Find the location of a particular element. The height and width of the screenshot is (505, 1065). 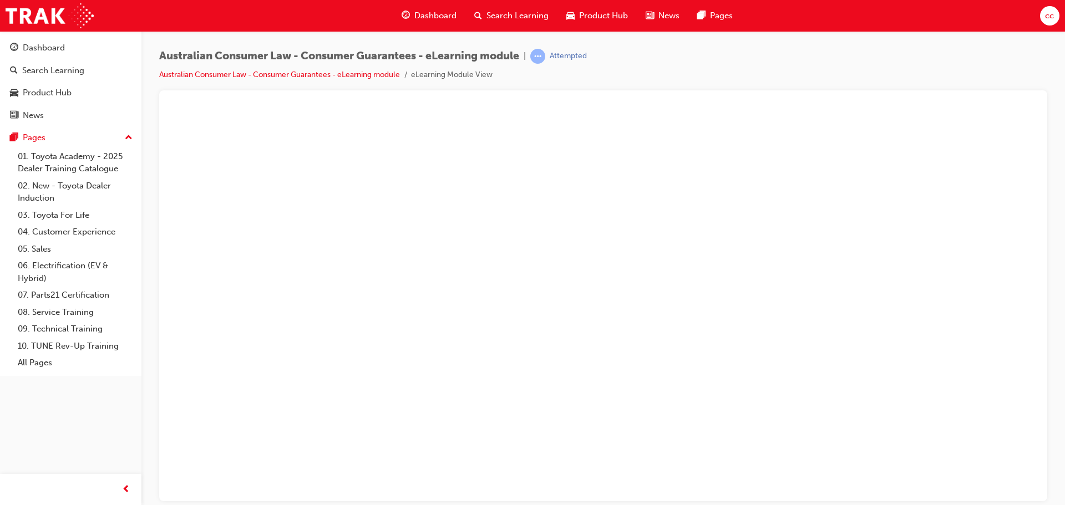

span: learningRecordVerb_ATTEMPT-icon is located at coordinates (538, 56).